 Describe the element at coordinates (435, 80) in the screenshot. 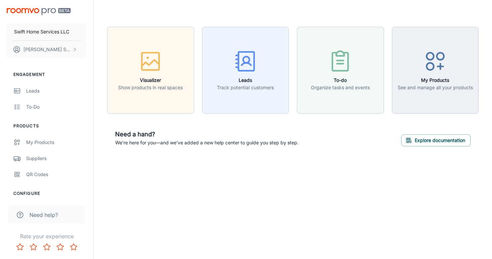

I see `h6: My Products` at that location.